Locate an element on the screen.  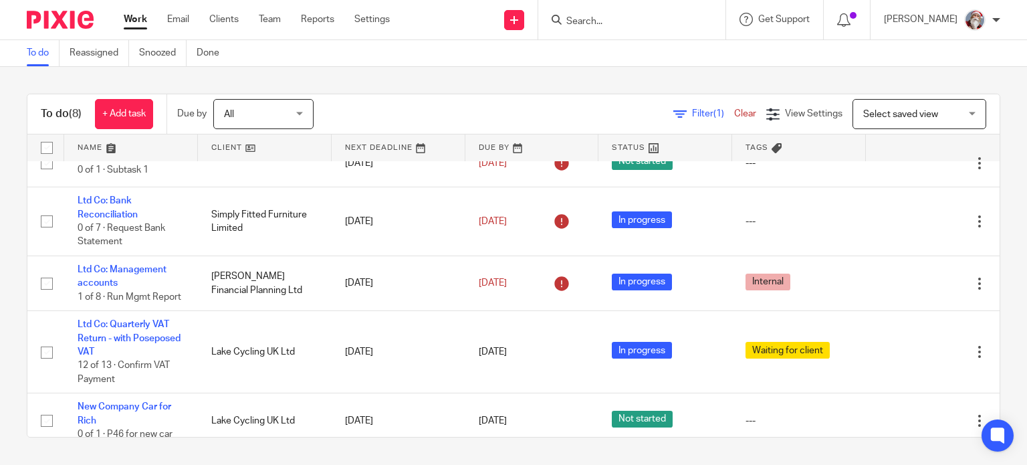
a: Ltd Co: Management accounts is located at coordinates (122, 276).